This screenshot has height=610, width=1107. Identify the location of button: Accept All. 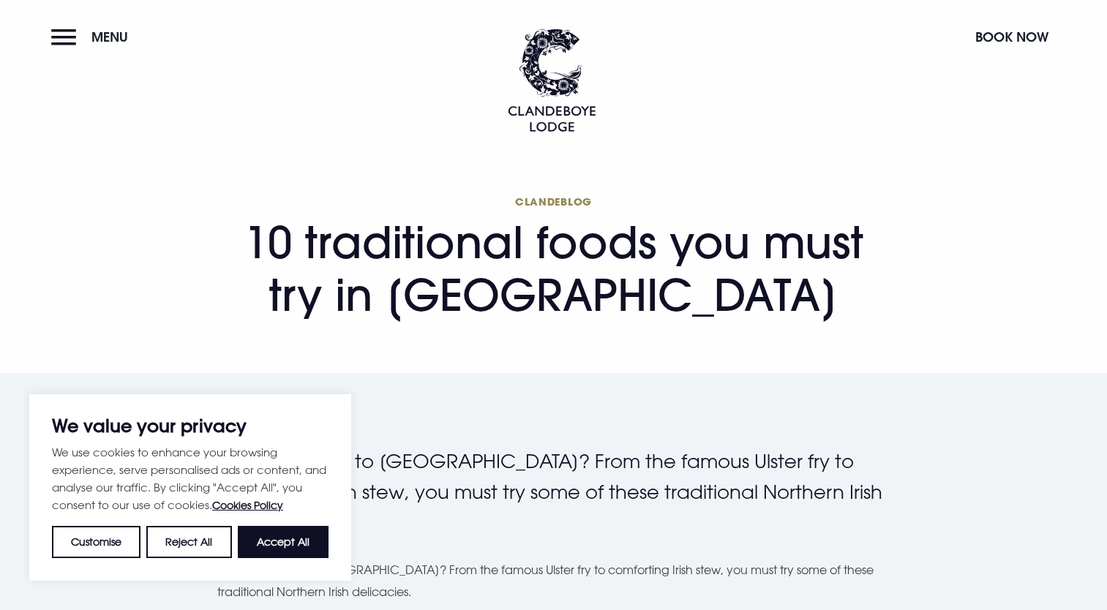
(283, 542).